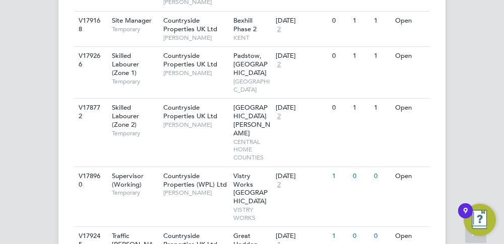 The width and height of the screenshot is (504, 244). Describe the element at coordinates (90, 25) in the screenshot. I see `div: V179168` at that location.